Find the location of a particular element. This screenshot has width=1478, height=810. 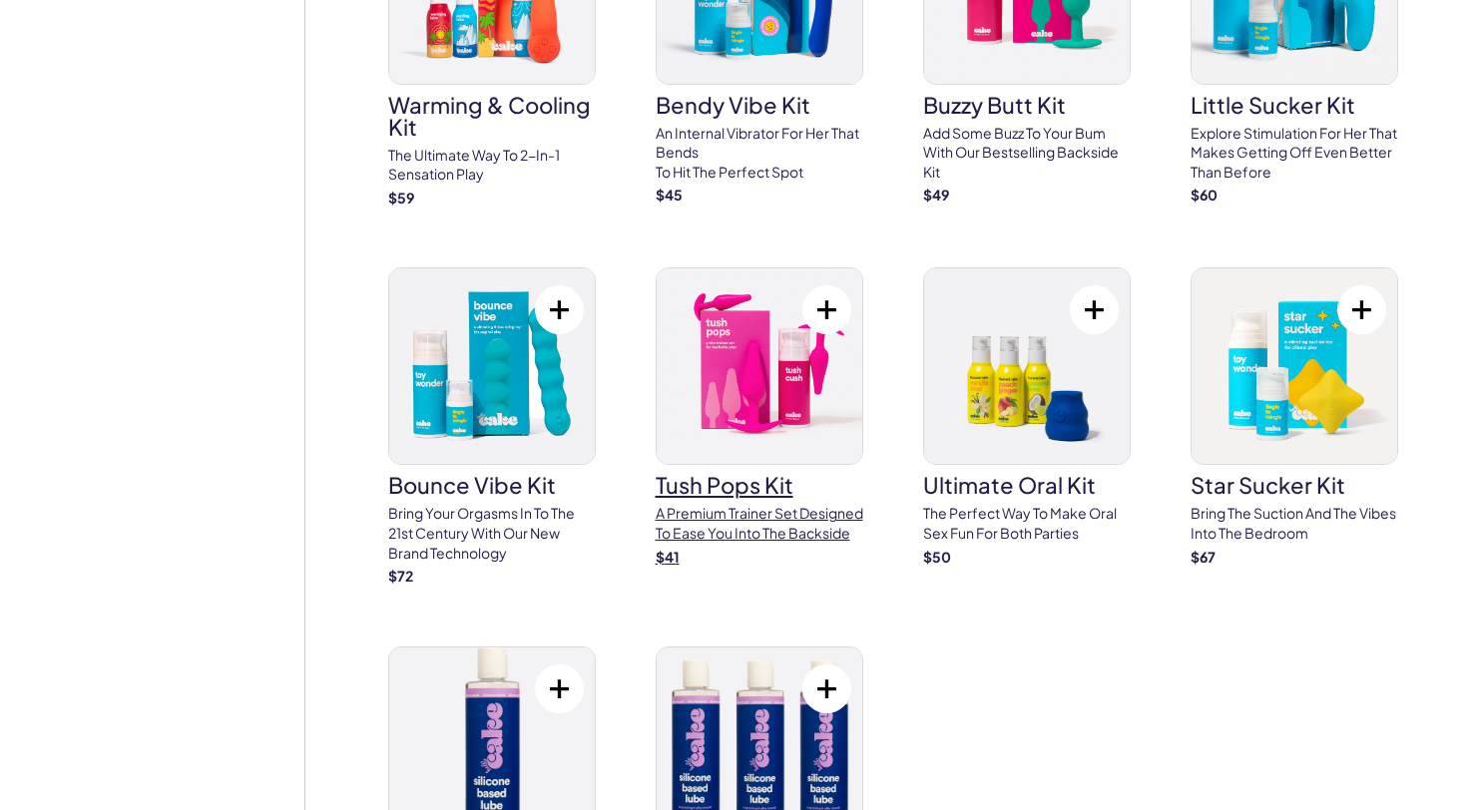

strong: $ 49 is located at coordinates (936, 195).